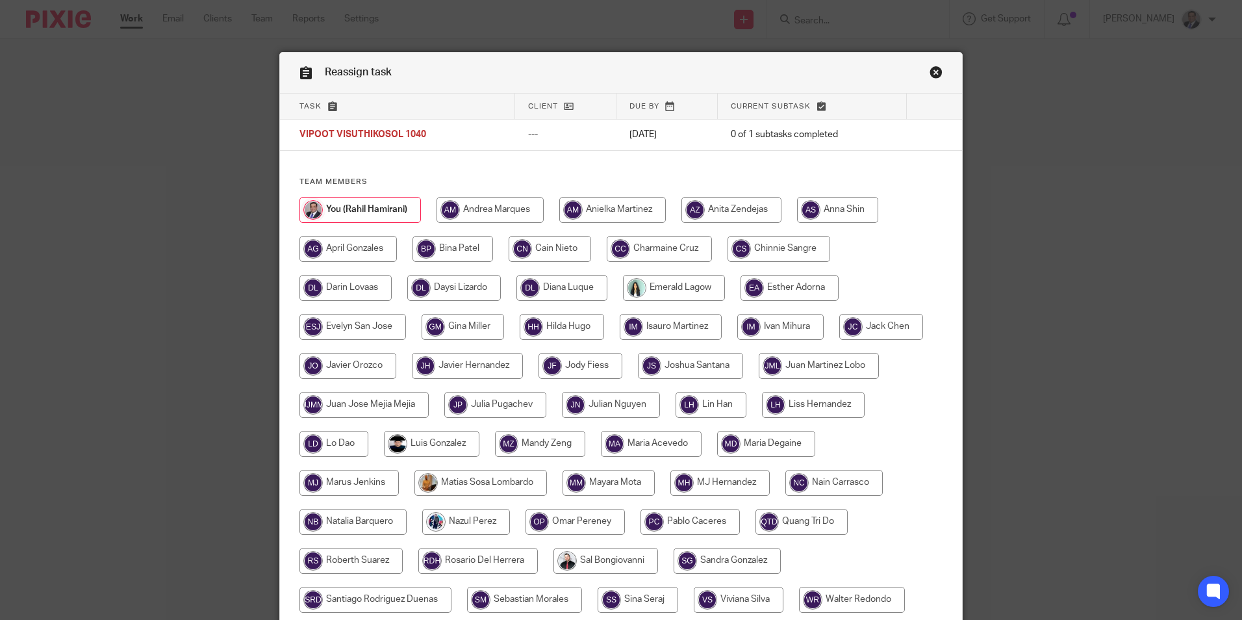 The image size is (1242, 620). I want to click on a: Close this dialog window, so click(936, 74).